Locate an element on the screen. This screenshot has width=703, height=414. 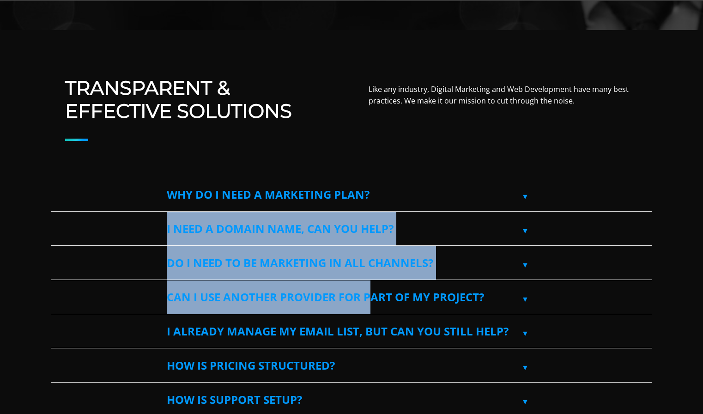
h2: Transparent & Effective Solutions is located at coordinates (200, 99).